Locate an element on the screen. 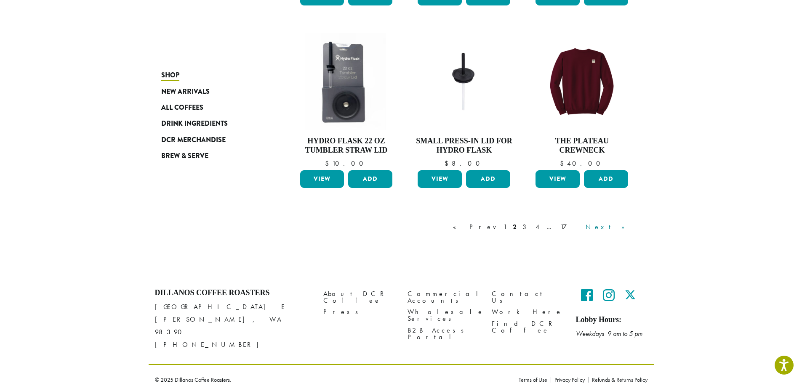  h5: Lobby Hours: is located at coordinates (612, 320).